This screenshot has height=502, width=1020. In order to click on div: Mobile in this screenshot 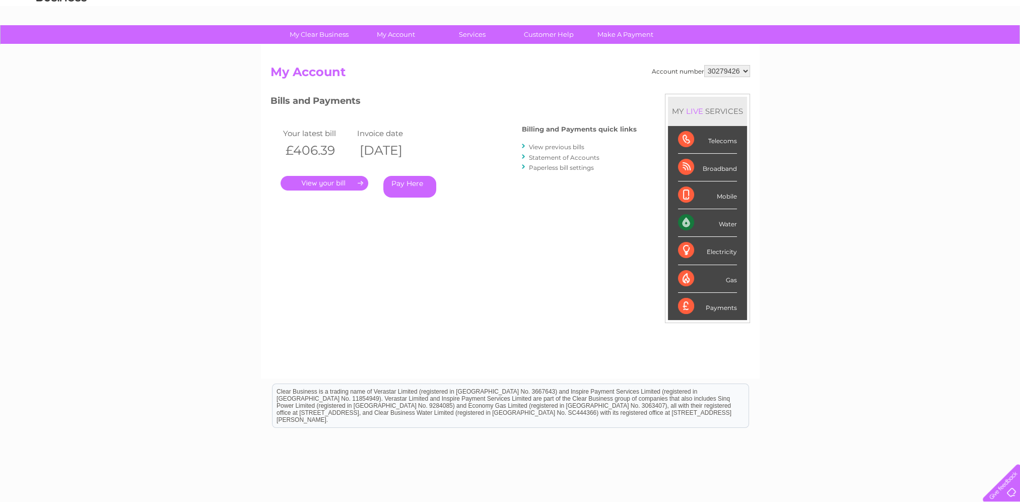, I will do `click(707, 195)`.